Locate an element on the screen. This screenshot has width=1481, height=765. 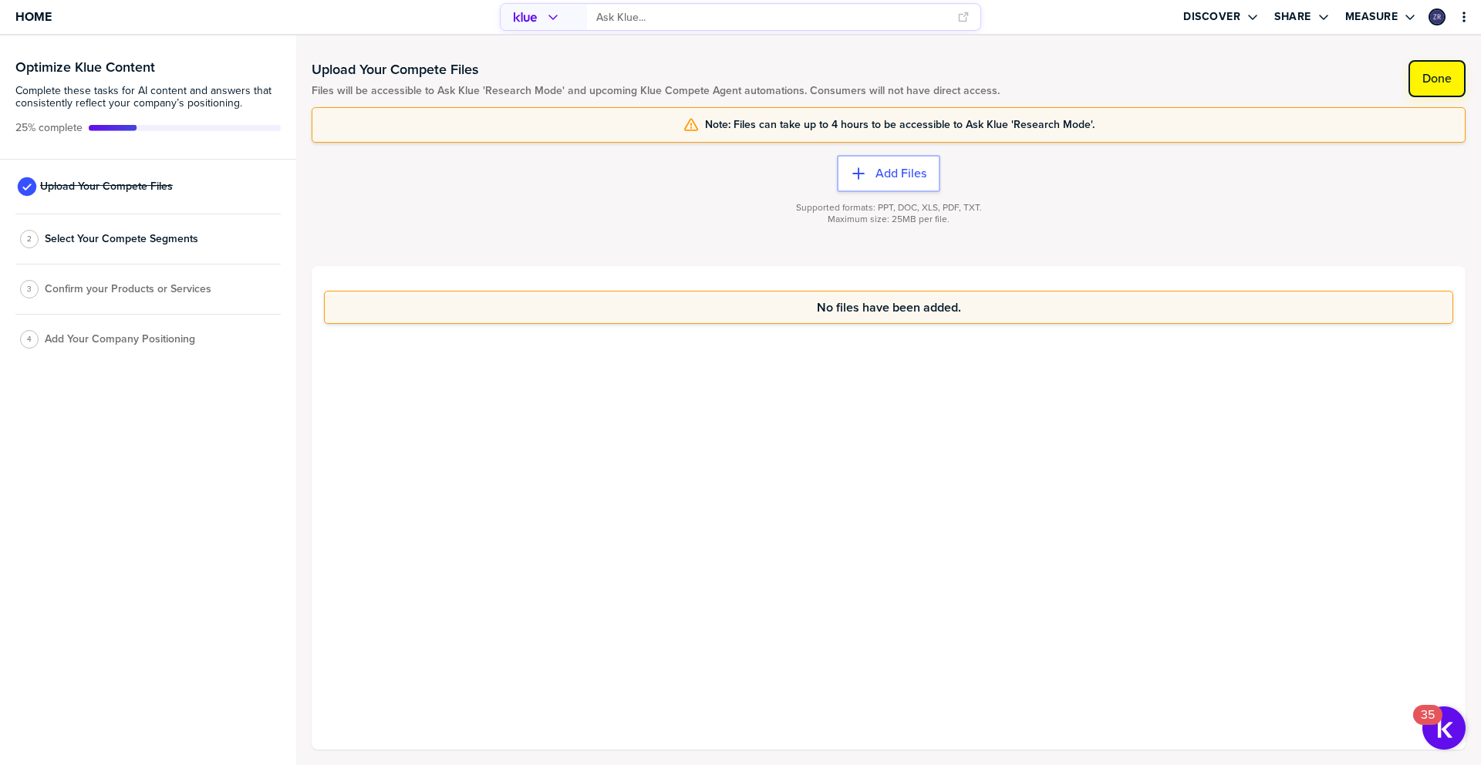
label: Share is located at coordinates (1293, 17).